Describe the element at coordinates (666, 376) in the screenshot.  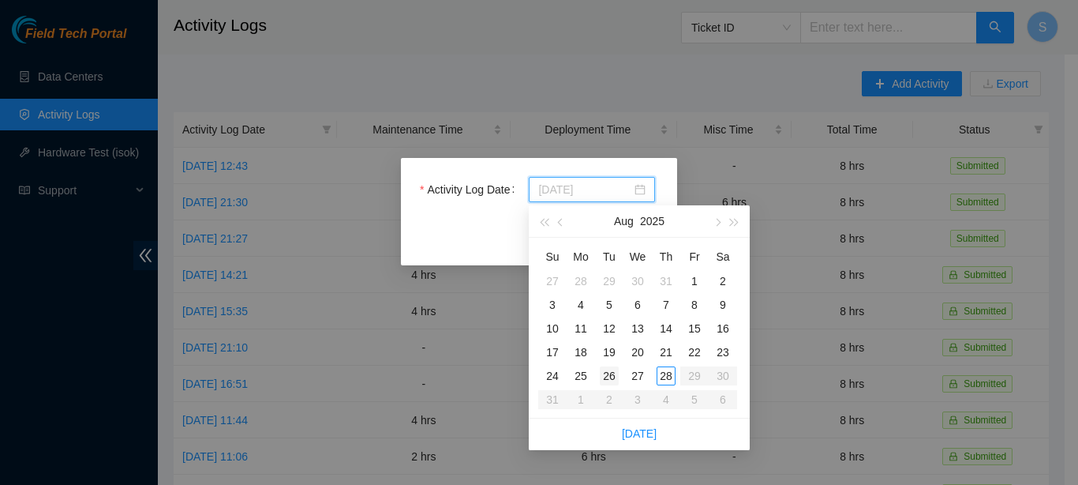
I see `td: 2025-08-28` at that location.